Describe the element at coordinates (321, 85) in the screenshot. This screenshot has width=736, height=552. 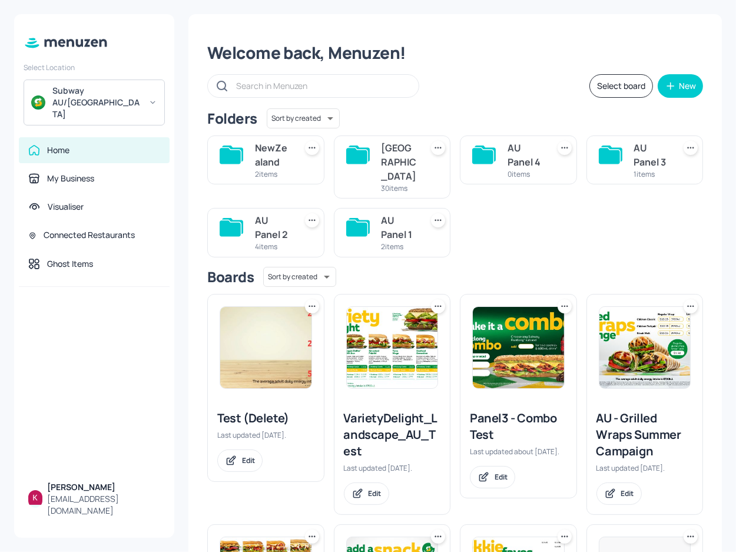
I see `input: Search in Menuzen` at that location.